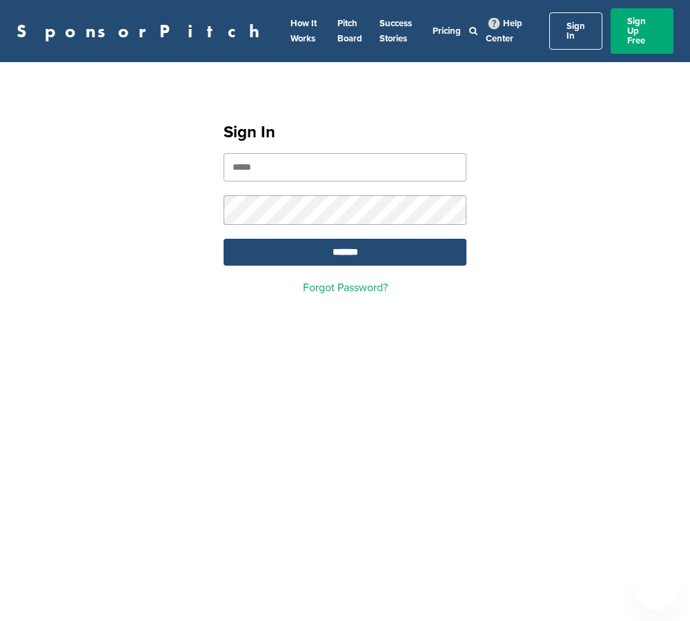 The image size is (690, 621). What do you see at coordinates (345, 133) in the screenshot?
I see `h1: Sign In` at bounding box center [345, 133].